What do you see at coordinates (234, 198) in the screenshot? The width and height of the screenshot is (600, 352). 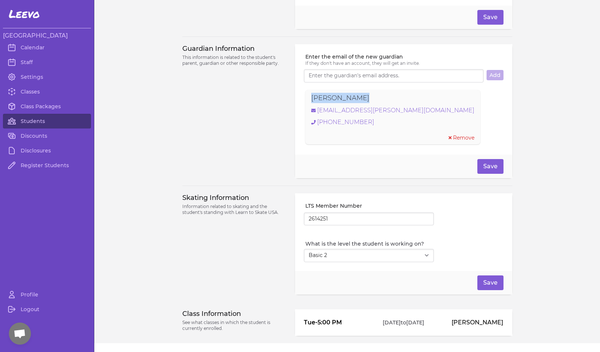 I see `h3: Skating Information` at bounding box center [234, 198].